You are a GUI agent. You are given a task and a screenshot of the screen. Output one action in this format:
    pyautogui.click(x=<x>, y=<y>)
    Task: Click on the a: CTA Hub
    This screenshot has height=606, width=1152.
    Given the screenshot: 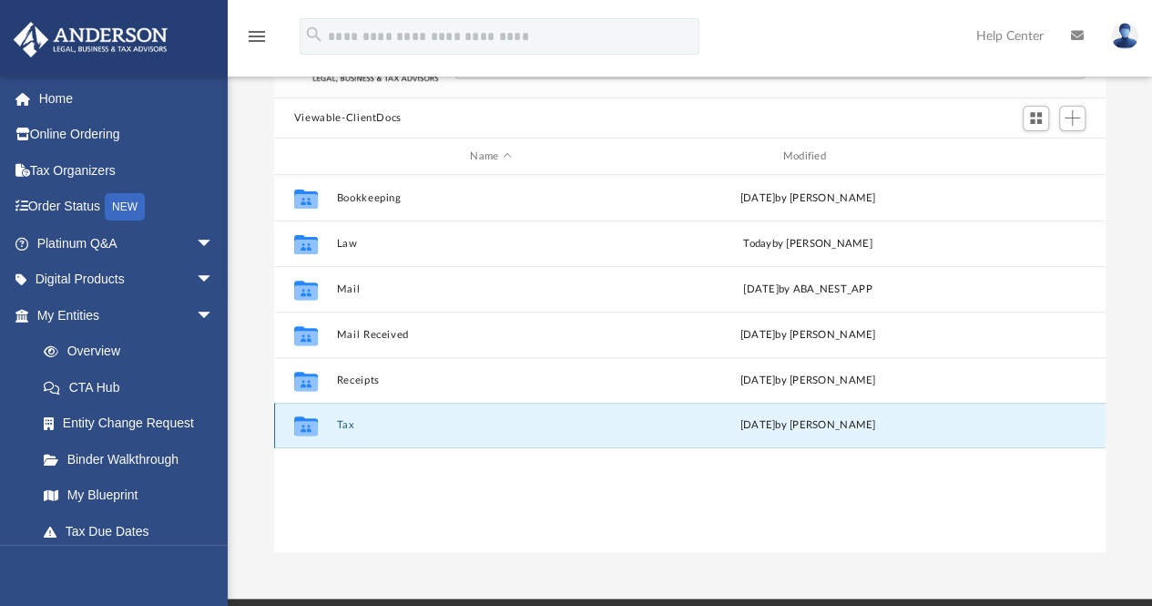 What is the action you would take?
    pyautogui.click(x=133, y=387)
    